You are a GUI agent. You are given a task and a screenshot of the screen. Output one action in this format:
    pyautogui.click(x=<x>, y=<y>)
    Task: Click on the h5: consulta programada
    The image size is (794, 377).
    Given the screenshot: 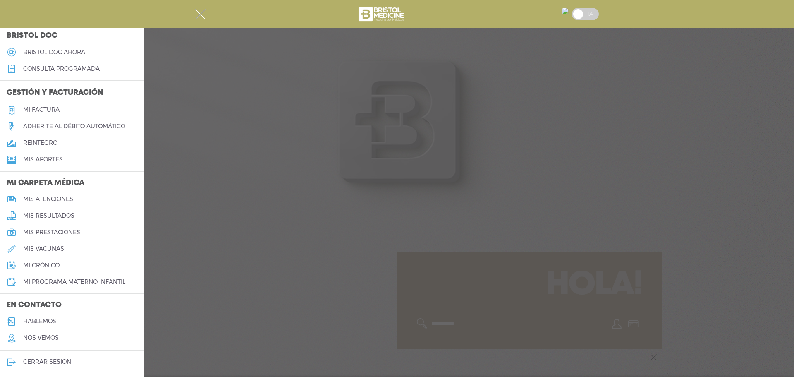 What is the action you would take?
    pyautogui.click(x=61, y=69)
    